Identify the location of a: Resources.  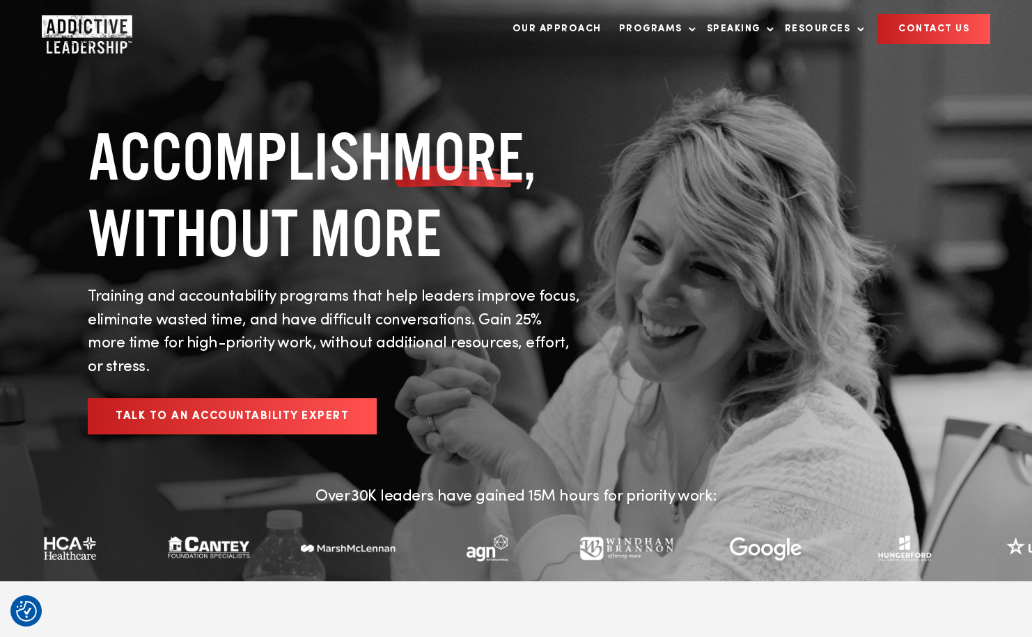
(821, 29).